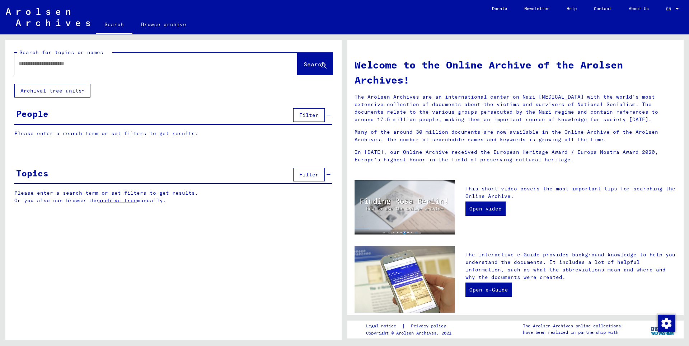  What do you see at coordinates (572, 326) in the screenshot?
I see `p: The Arolsen Archives online collections` at bounding box center [572, 326].